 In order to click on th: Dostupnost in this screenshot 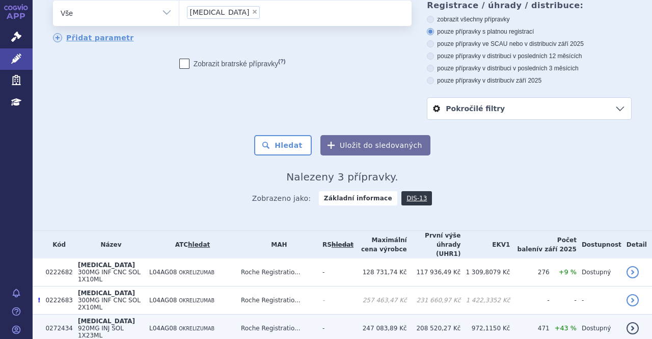, I will do `click(599, 245)`.